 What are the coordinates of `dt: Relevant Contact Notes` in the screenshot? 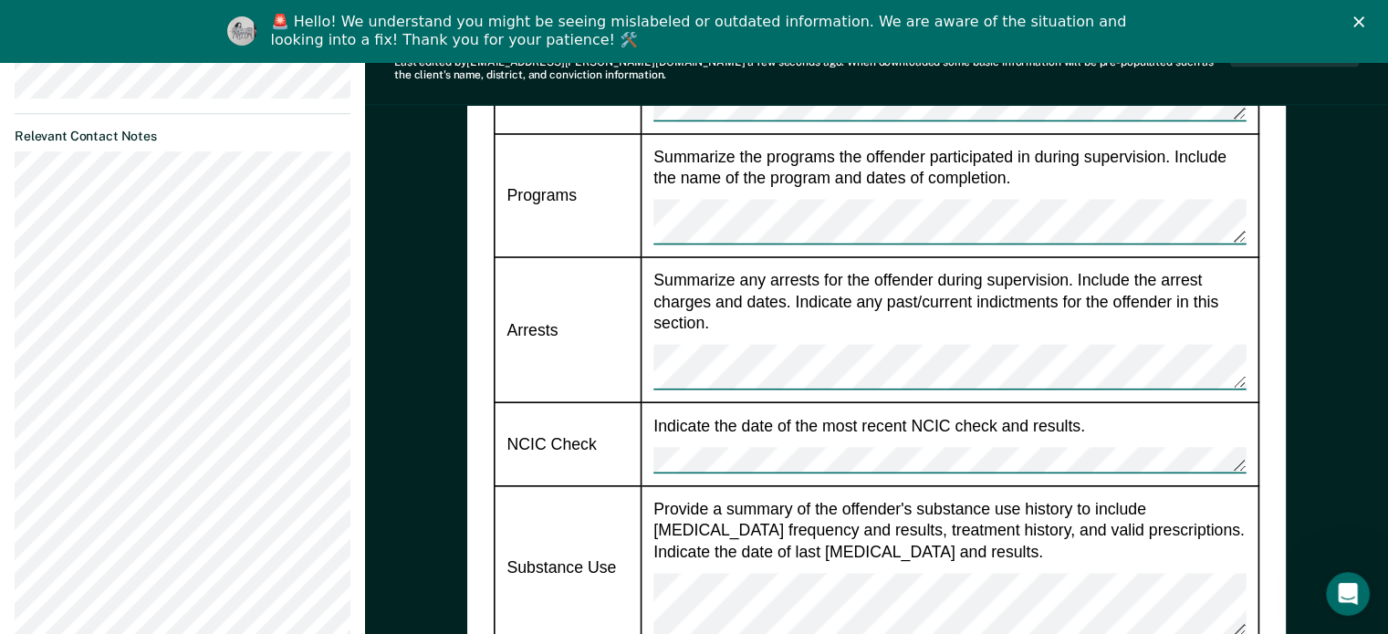 It's located at (183, 136).